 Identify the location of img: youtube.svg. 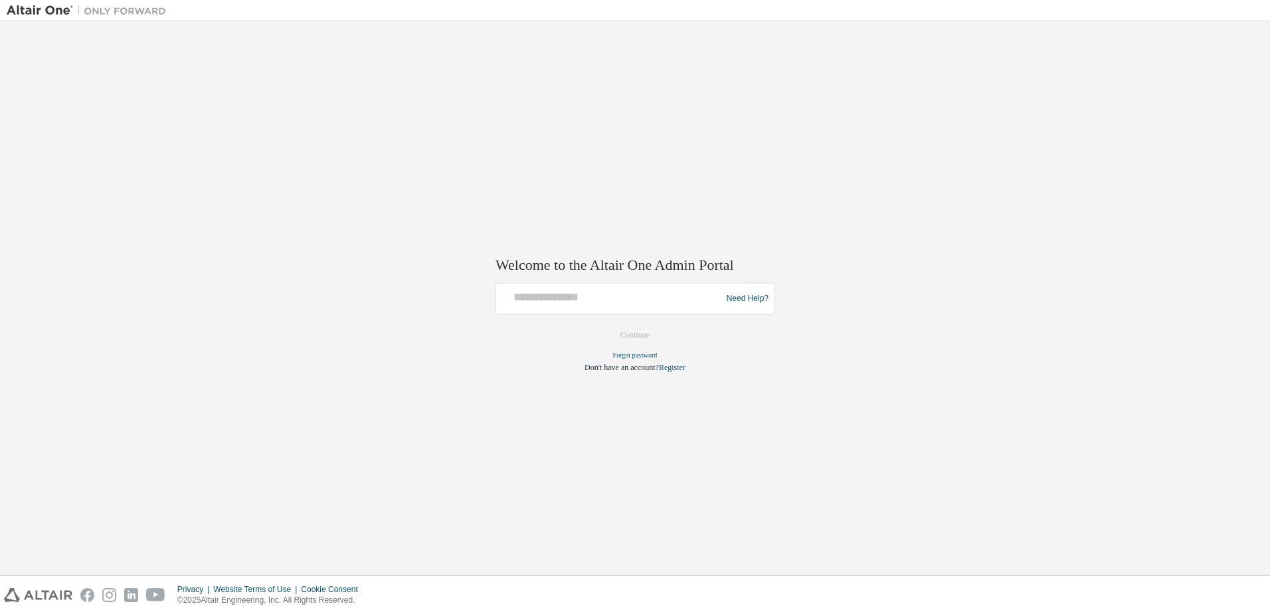
(155, 594).